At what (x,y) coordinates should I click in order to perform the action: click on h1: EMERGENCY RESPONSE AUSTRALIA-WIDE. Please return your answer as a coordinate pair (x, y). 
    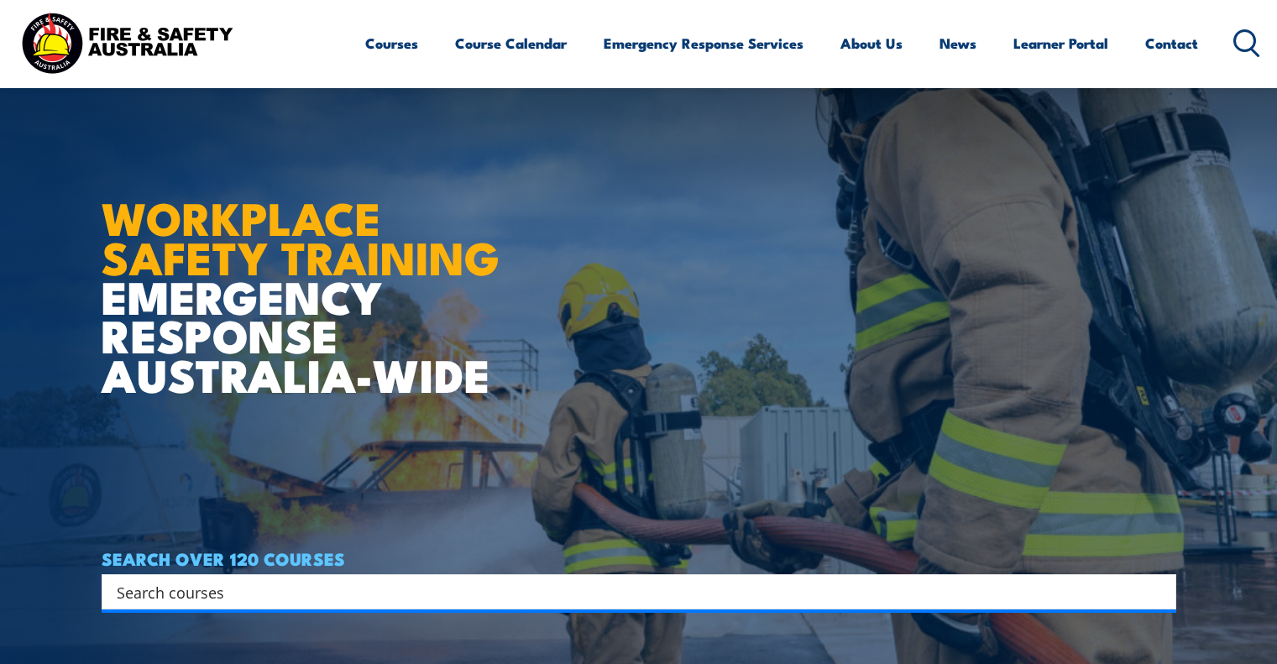
    Looking at the image, I should click on (306, 274).